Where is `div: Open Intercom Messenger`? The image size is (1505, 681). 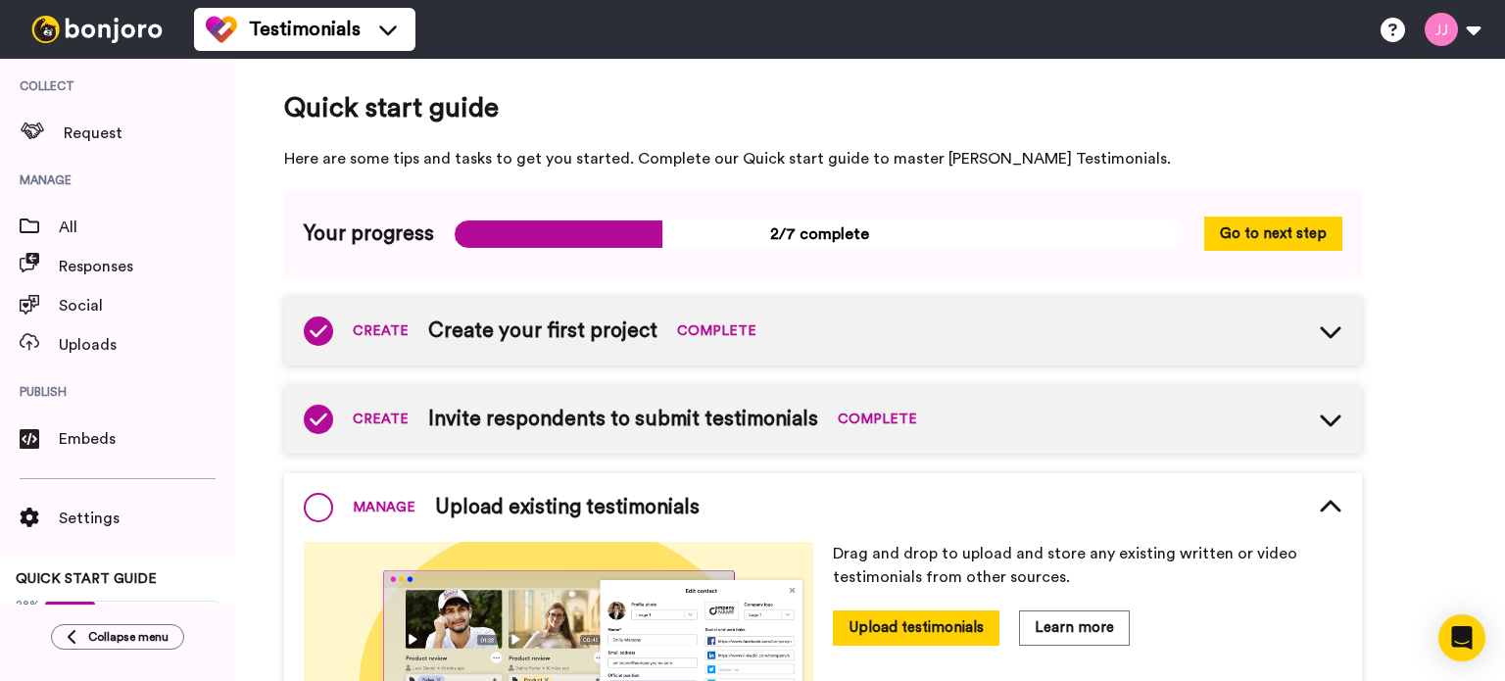
div: Open Intercom Messenger is located at coordinates (1462, 638).